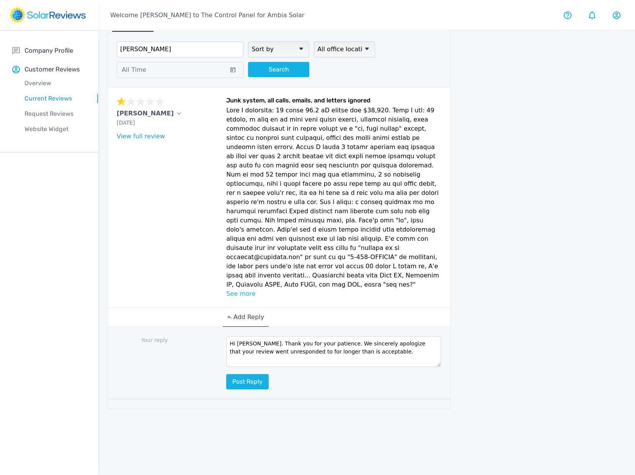 This screenshot has height=475, width=635. What do you see at coordinates (55, 99) in the screenshot?
I see `p: Current Reviews` at bounding box center [55, 99].